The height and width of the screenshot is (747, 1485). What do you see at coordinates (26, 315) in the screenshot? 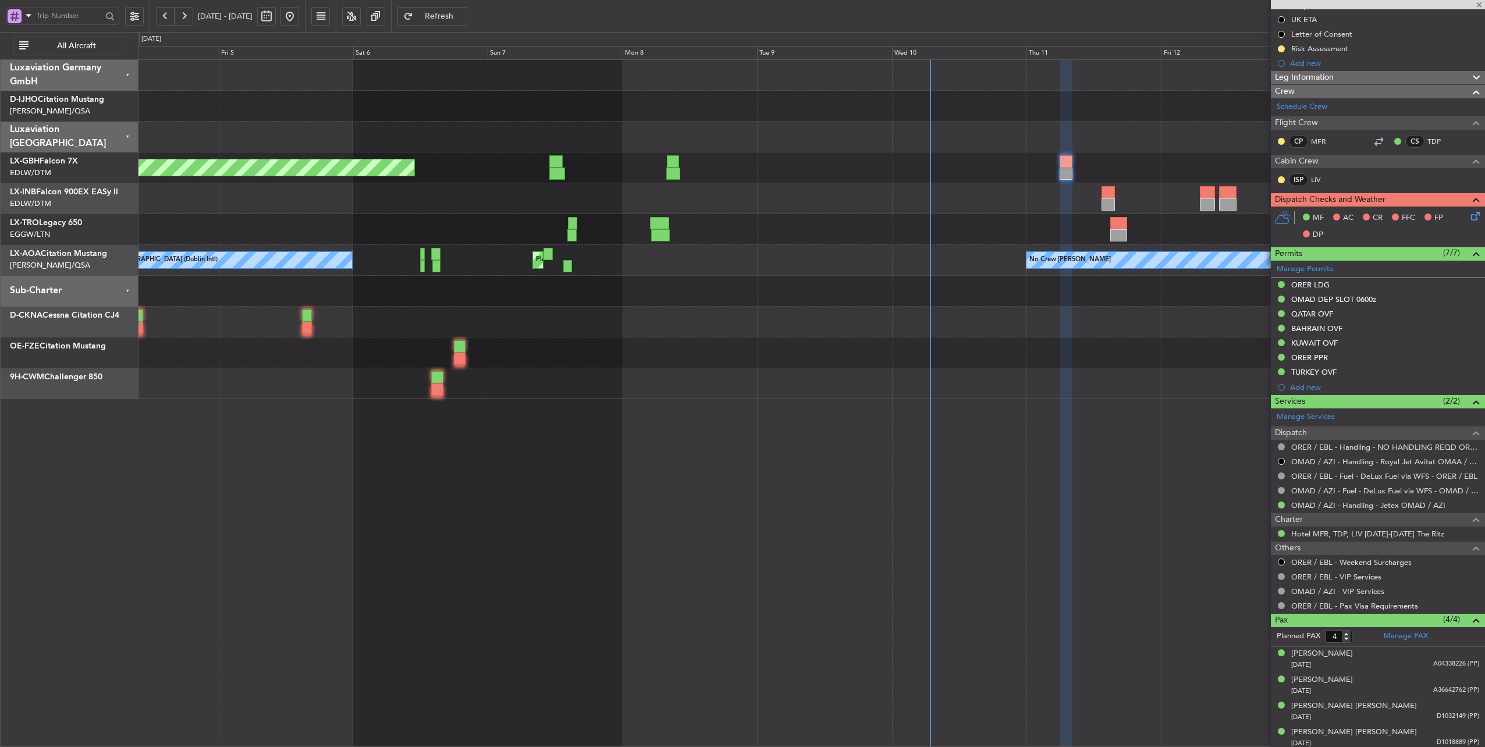
I see `span: D-CKNA` at bounding box center [26, 315].